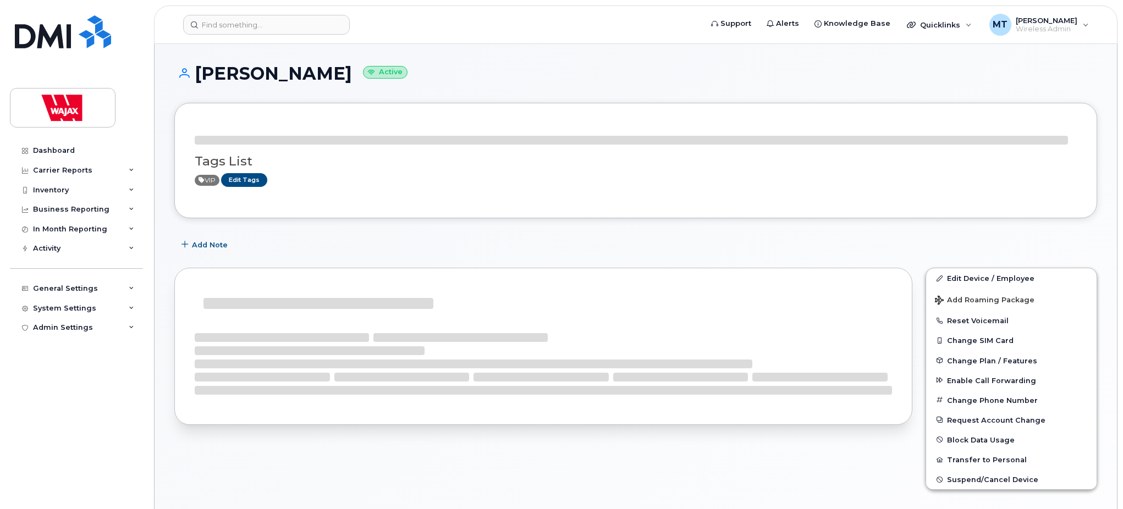  What do you see at coordinates (1011, 361) in the screenshot?
I see `button: Change Plan / Features` at bounding box center [1011, 361].